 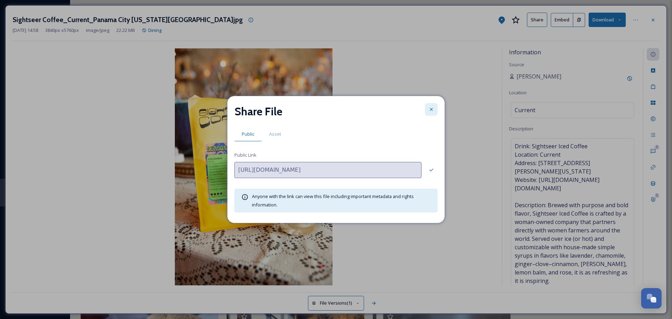 I want to click on span: Anyone with the link can view this file including important metadata and rights information., so click(x=333, y=200).